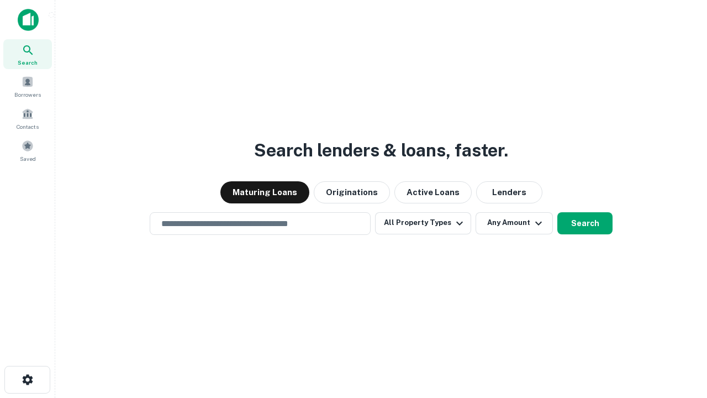  What do you see at coordinates (680, 336) in the screenshot?
I see `div: Chat Widget` at bounding box center [680, 336].